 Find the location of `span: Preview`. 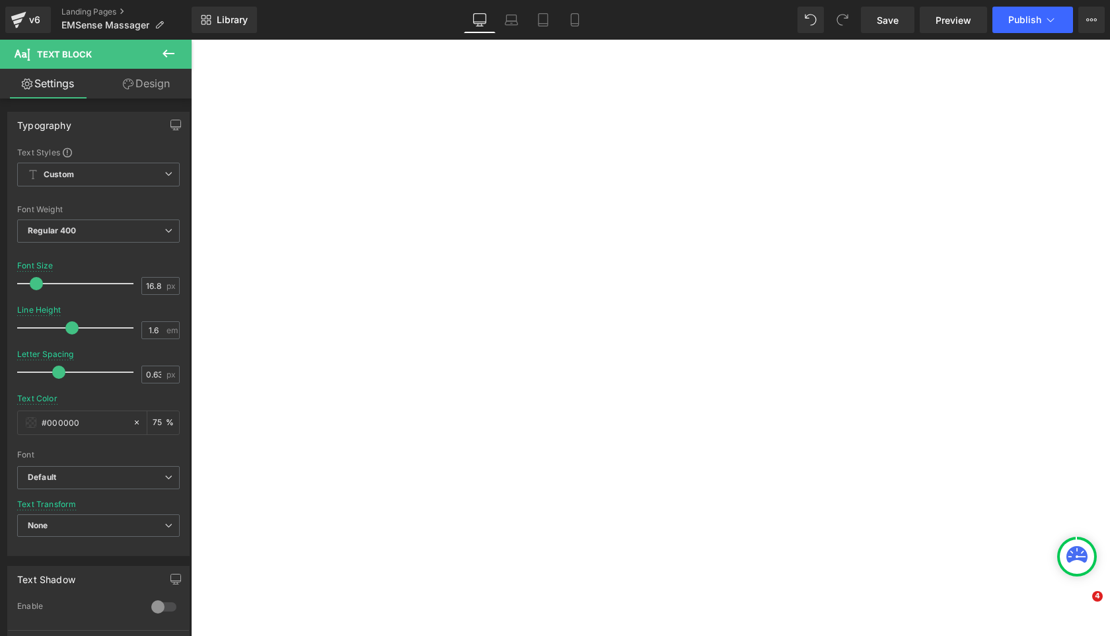

span: Preview is located at coordinates (954, 20).